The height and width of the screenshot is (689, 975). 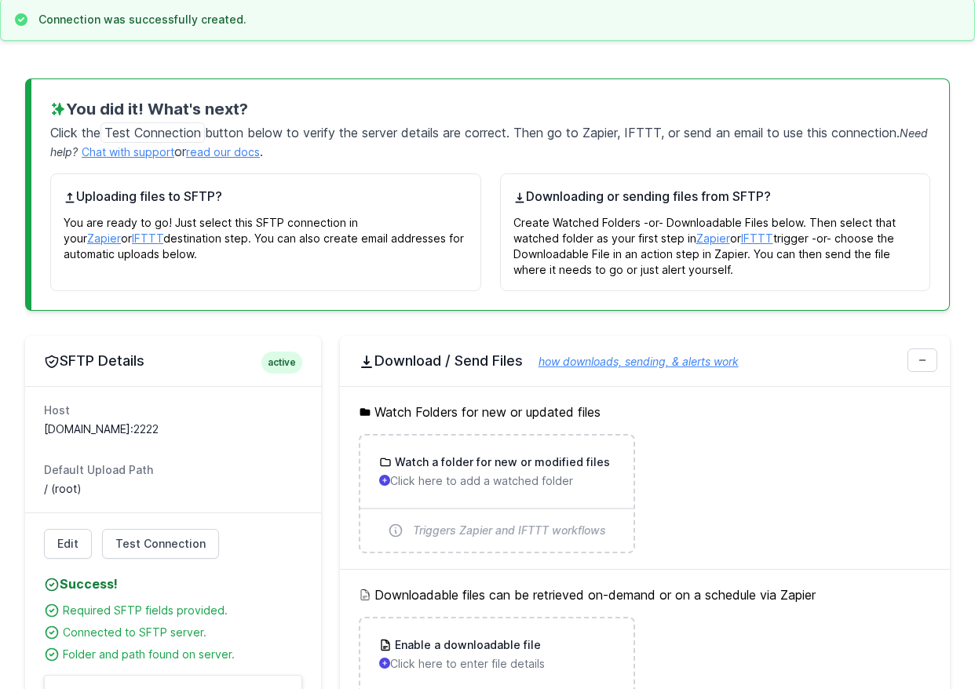 I want to click on p: Create Watched Folders -or- Downloadable Files below. Then select that watched folder as your fir..., so click(x=715, y=242).